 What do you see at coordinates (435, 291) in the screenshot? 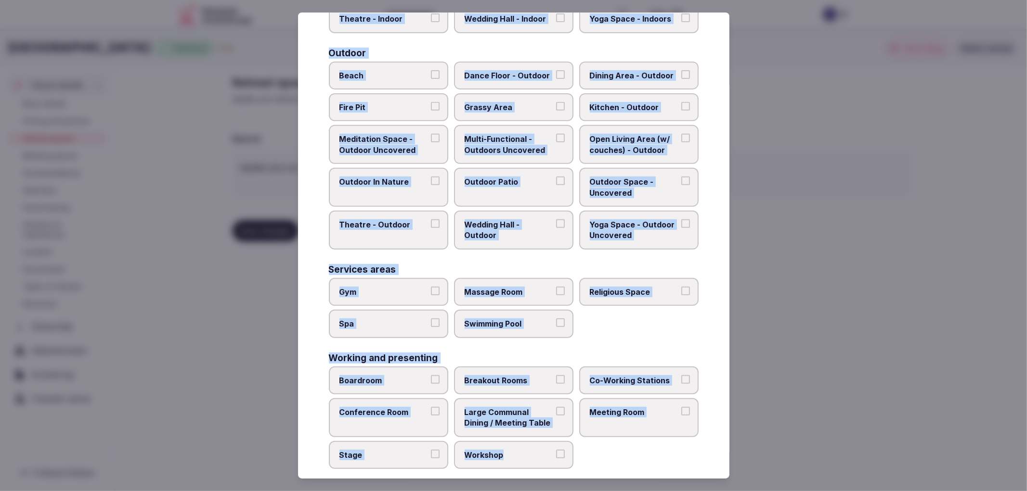
I see `button: Gym` at bounding box center [435, 291].